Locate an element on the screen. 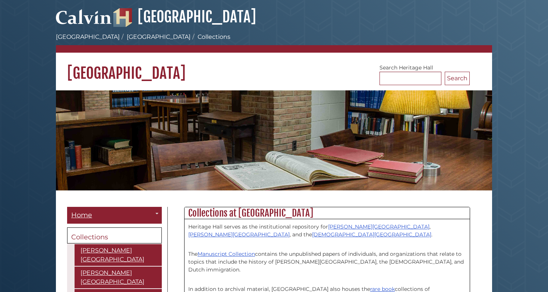 Image resolution: width=548 pixels, height=292 pixels. nav: breadcrumb is located at coordinates (274, 42).